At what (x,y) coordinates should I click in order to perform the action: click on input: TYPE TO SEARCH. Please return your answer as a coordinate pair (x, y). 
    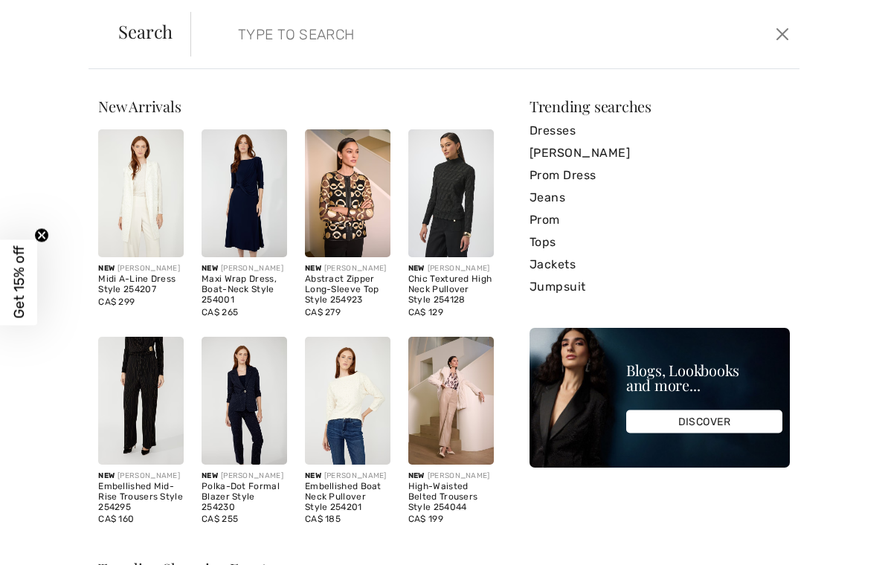
    Looking at the image, I should click on (431, 34).